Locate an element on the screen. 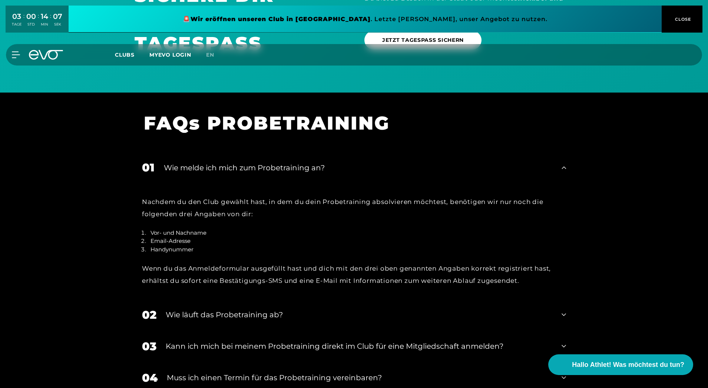  div: 14 is located at coordinates (44, 16).